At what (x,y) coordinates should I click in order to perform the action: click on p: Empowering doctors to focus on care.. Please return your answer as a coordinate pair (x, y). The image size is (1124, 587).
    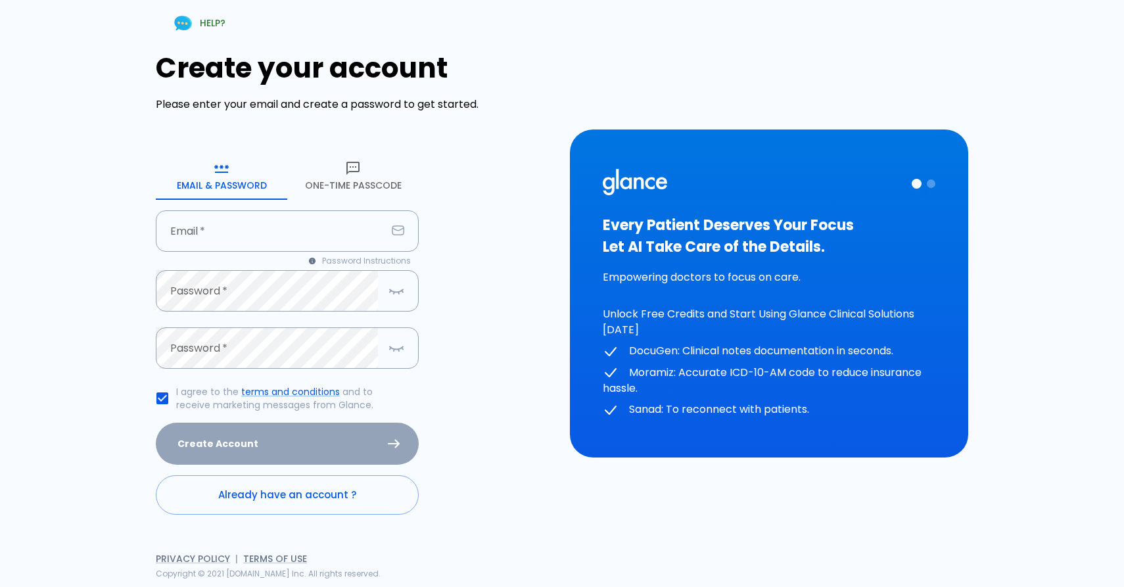
    Looking at the image, I should click on (769, 277).